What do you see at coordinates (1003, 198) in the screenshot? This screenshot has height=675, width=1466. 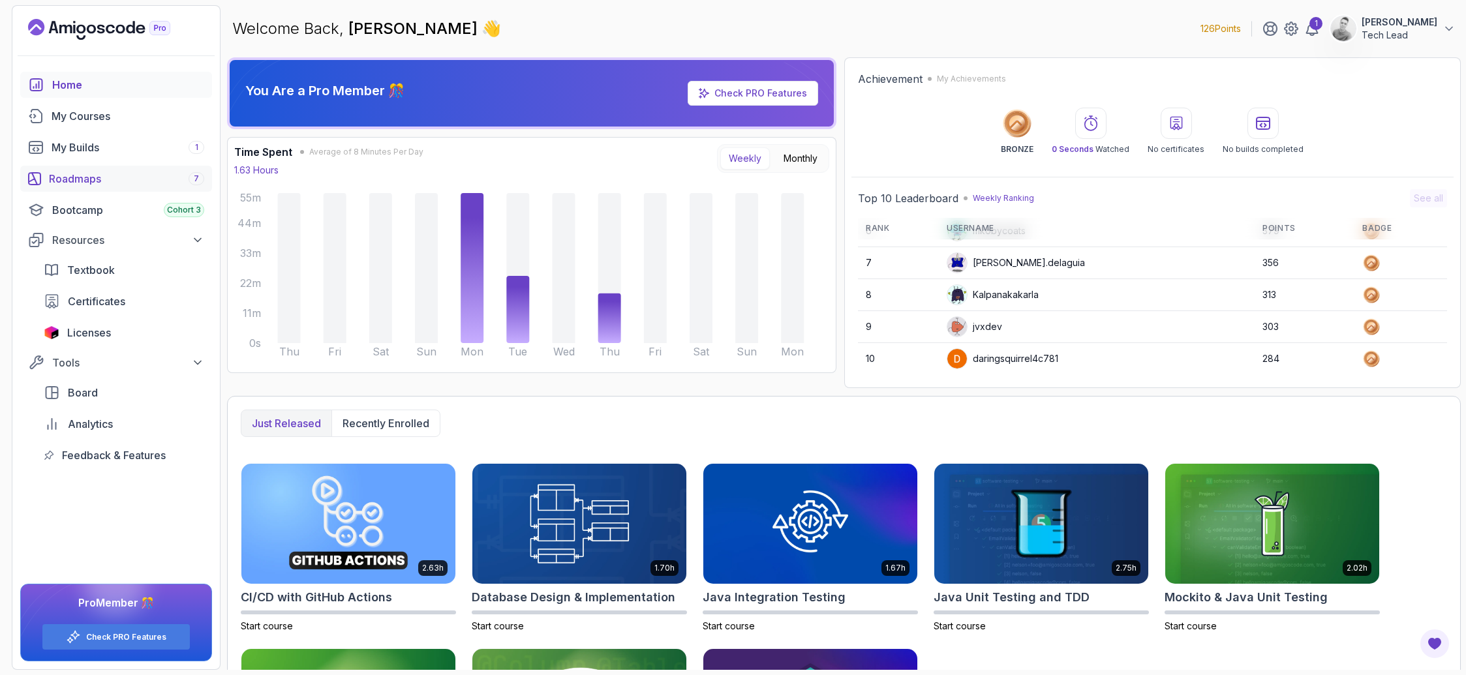 I see `p: Weekly Ranking` at bounding box center [1003, 198].